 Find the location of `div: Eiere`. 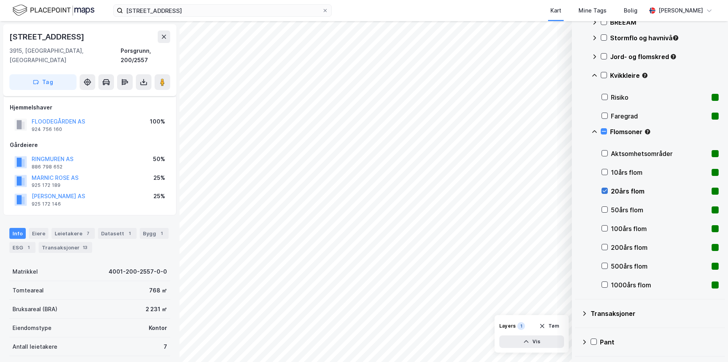

div: Eiere is located at coordinates (39, 233).